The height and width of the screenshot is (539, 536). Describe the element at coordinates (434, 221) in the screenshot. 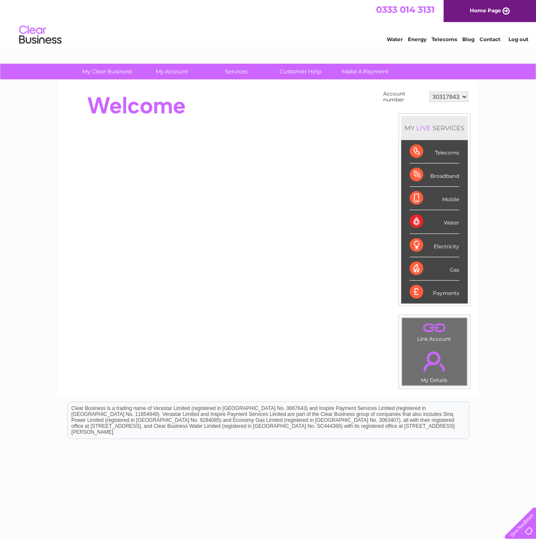

I see `div: Water` at that location.